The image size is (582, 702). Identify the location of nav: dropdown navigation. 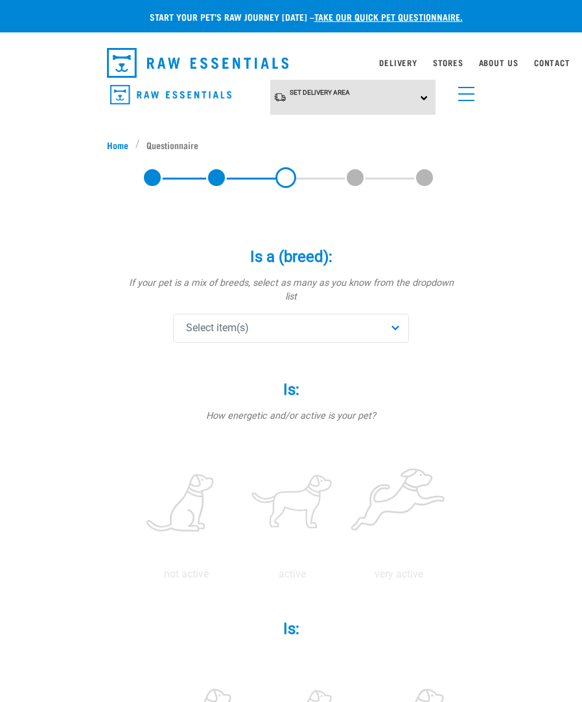
(291, 63).